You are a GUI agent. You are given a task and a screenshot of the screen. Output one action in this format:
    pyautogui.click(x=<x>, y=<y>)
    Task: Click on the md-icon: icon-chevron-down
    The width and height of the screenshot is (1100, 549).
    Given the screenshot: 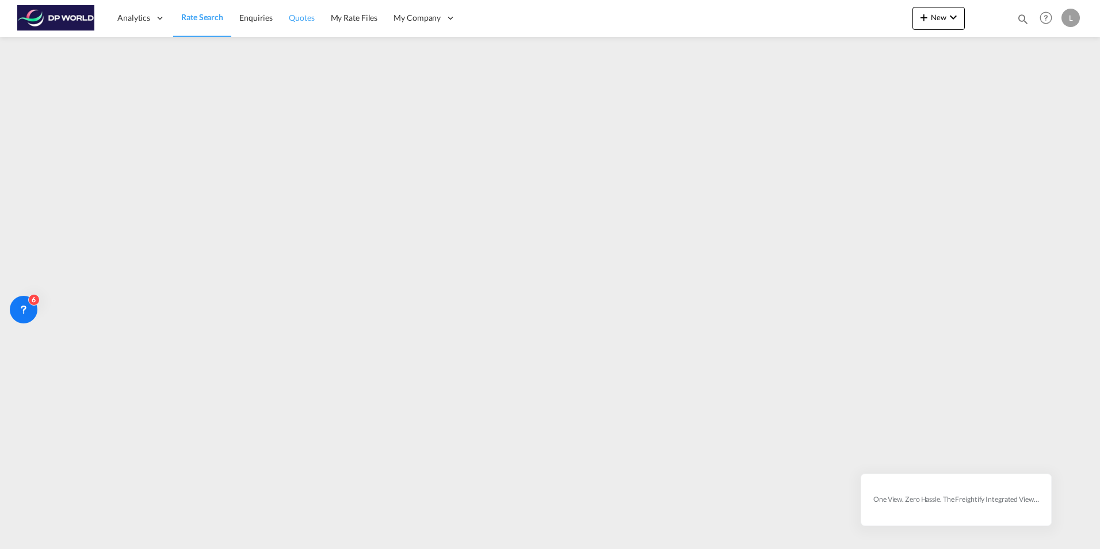 What is the action you would take?
    pyautogui.click(x=953, y=17)
    